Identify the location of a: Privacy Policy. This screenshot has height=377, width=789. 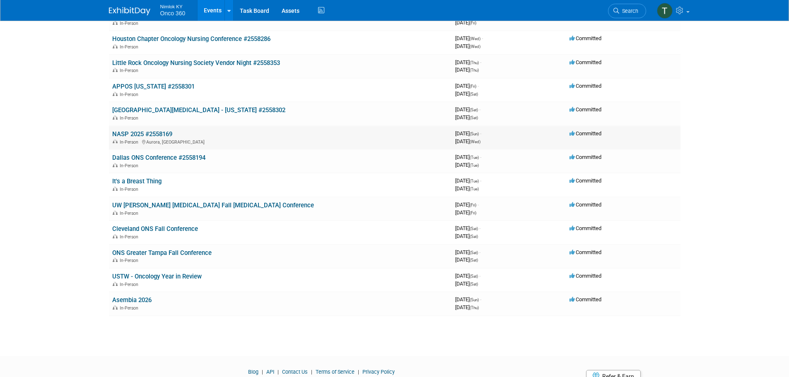
(379, 372).